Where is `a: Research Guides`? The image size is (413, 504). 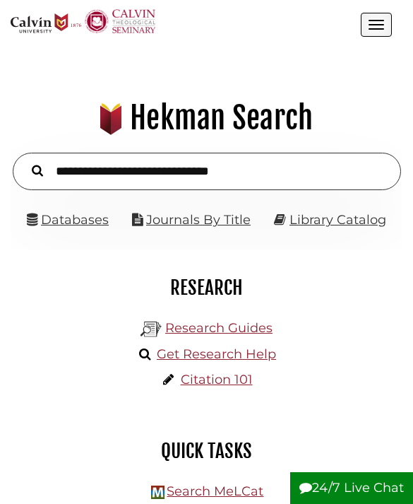 a: Research Guides is located at coordinates (219, 328).